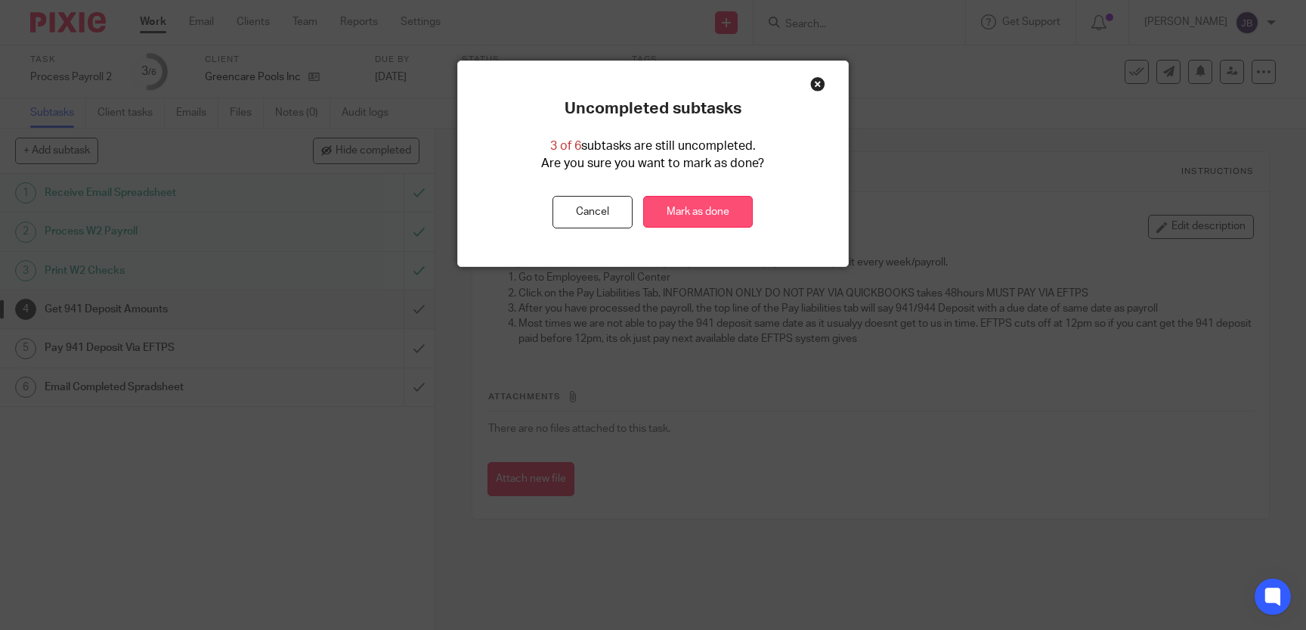 The image size is (1306, 630). What do you see at coordinates (653, 109) in the screenshot?
I see `p: Uncompleted subtasks` at bounding box center [653, 109].